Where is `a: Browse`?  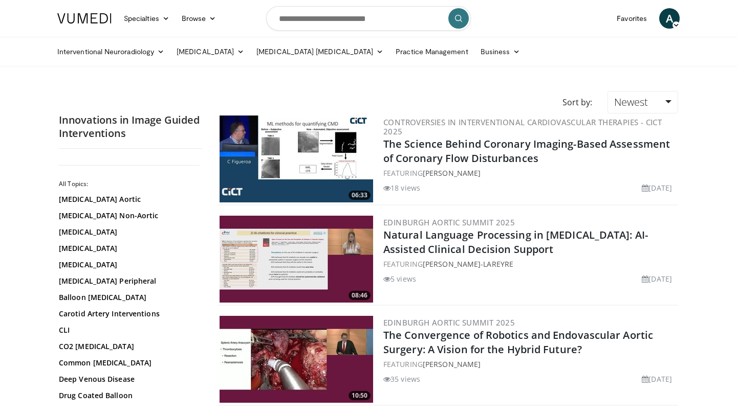 a: Browse is located at coordinates (199, 18).